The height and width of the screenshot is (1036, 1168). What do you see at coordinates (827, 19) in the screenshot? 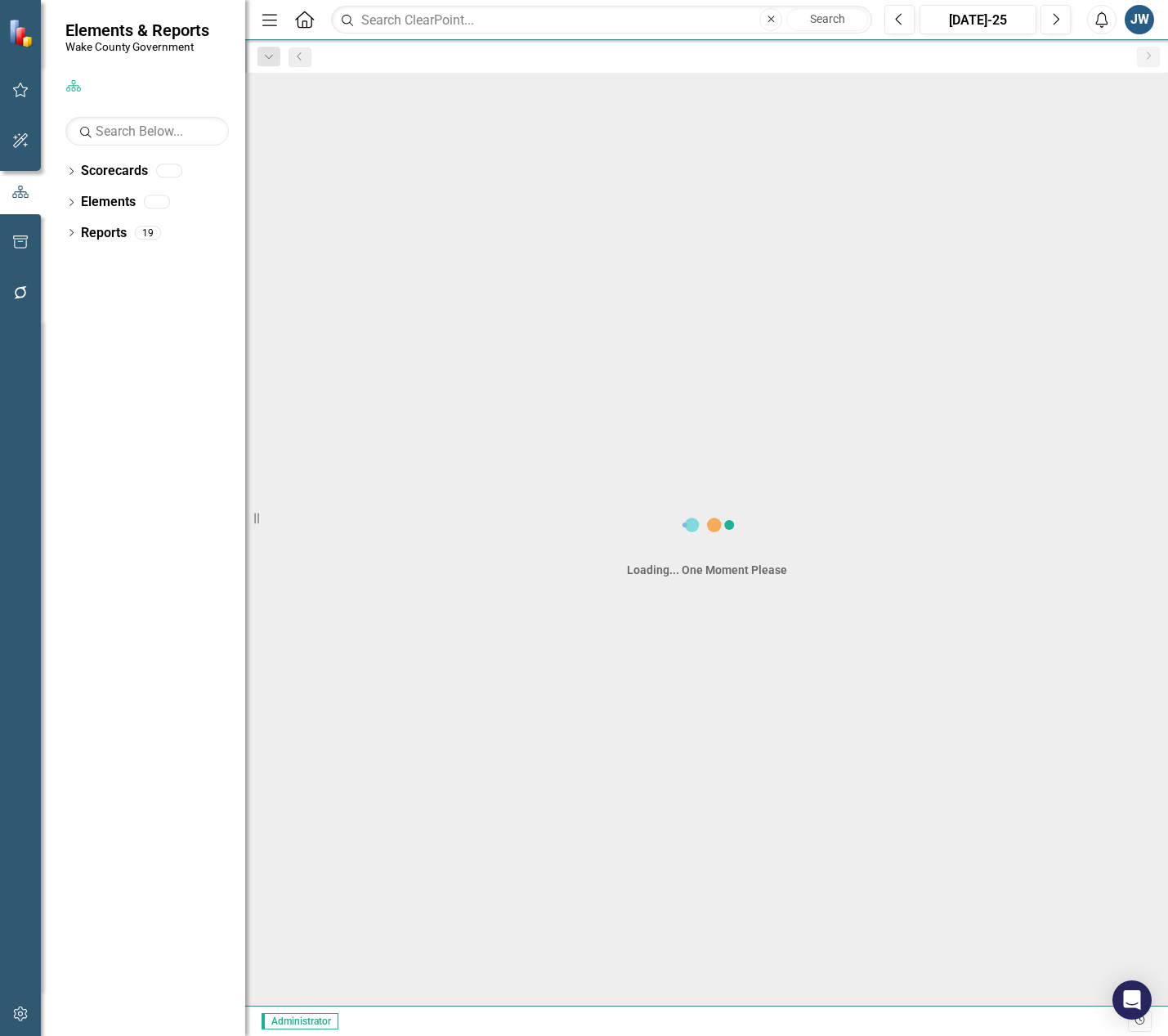
I see `span: Search` at bounding box center [827, 19].